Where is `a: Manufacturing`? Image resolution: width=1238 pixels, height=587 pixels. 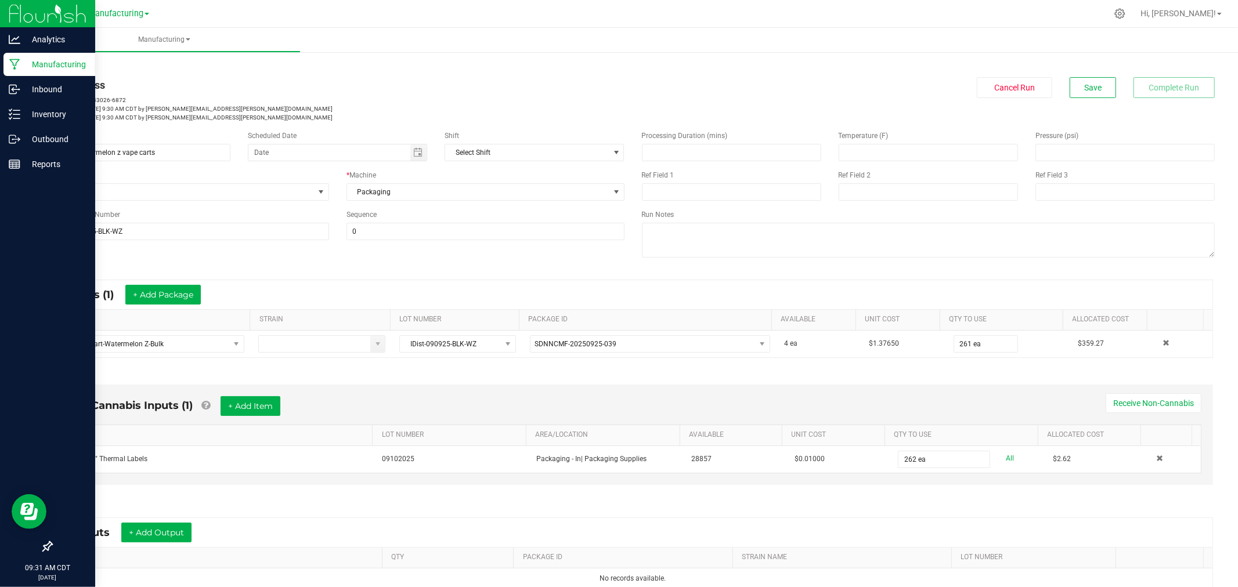
a: Manufacturing is located at coordinates (164, 40).